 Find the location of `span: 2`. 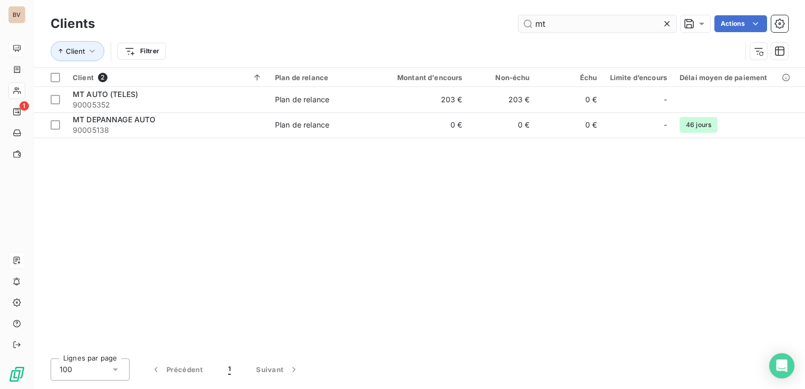

span: 2 is located at coordinates (103, 77).